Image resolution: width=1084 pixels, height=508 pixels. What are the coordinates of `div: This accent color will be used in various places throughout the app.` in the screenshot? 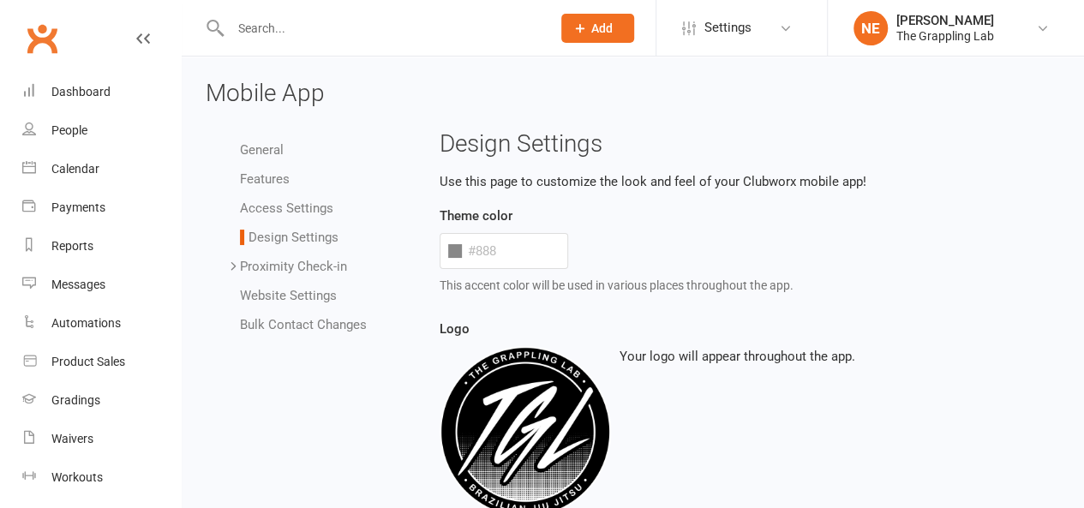 It's located at (664, 285).